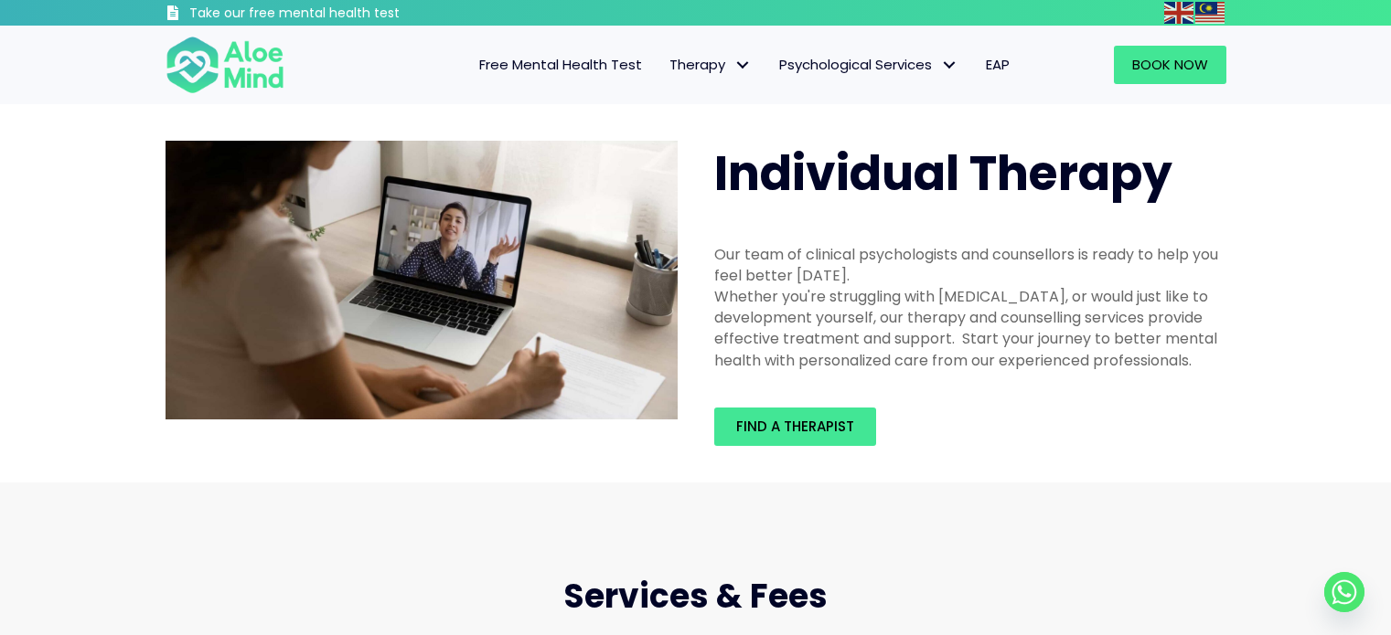  What do you see at coordinates (997, 64) in the screenshot?
I see `span: EAP` at bounding box center [997, 64].